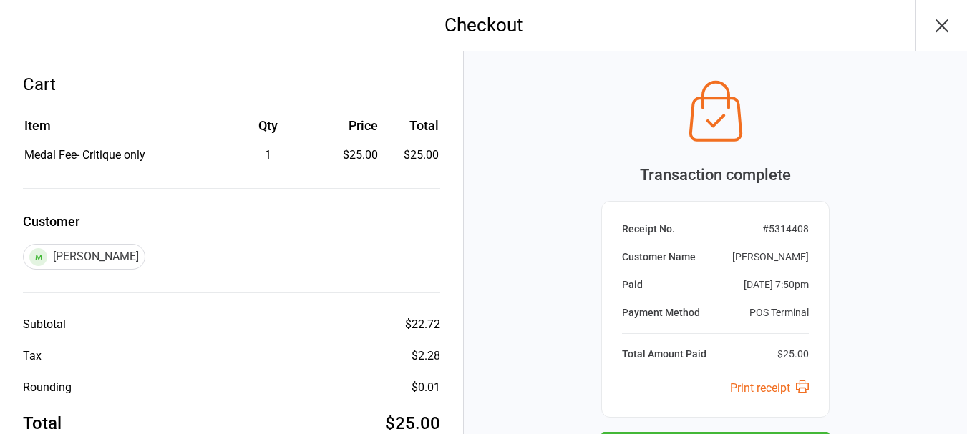 This screenshot has width=967, height=434. Describe the element at coordinates (268, 130) in the screenshot. I see `th: Qty` at that location.